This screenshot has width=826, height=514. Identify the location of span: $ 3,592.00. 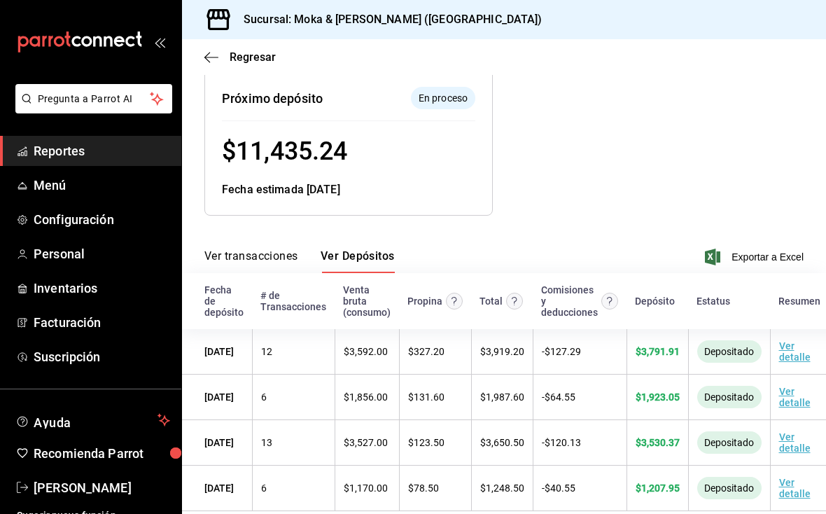
(365, 351).